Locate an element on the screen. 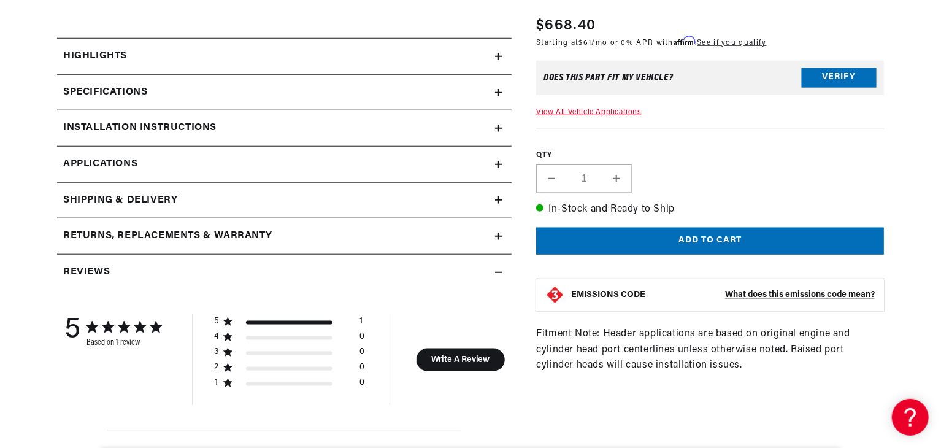 This screenshot has width=941, height=448. div: 3 star by 0 reviews is located at coordinates (289, 354).